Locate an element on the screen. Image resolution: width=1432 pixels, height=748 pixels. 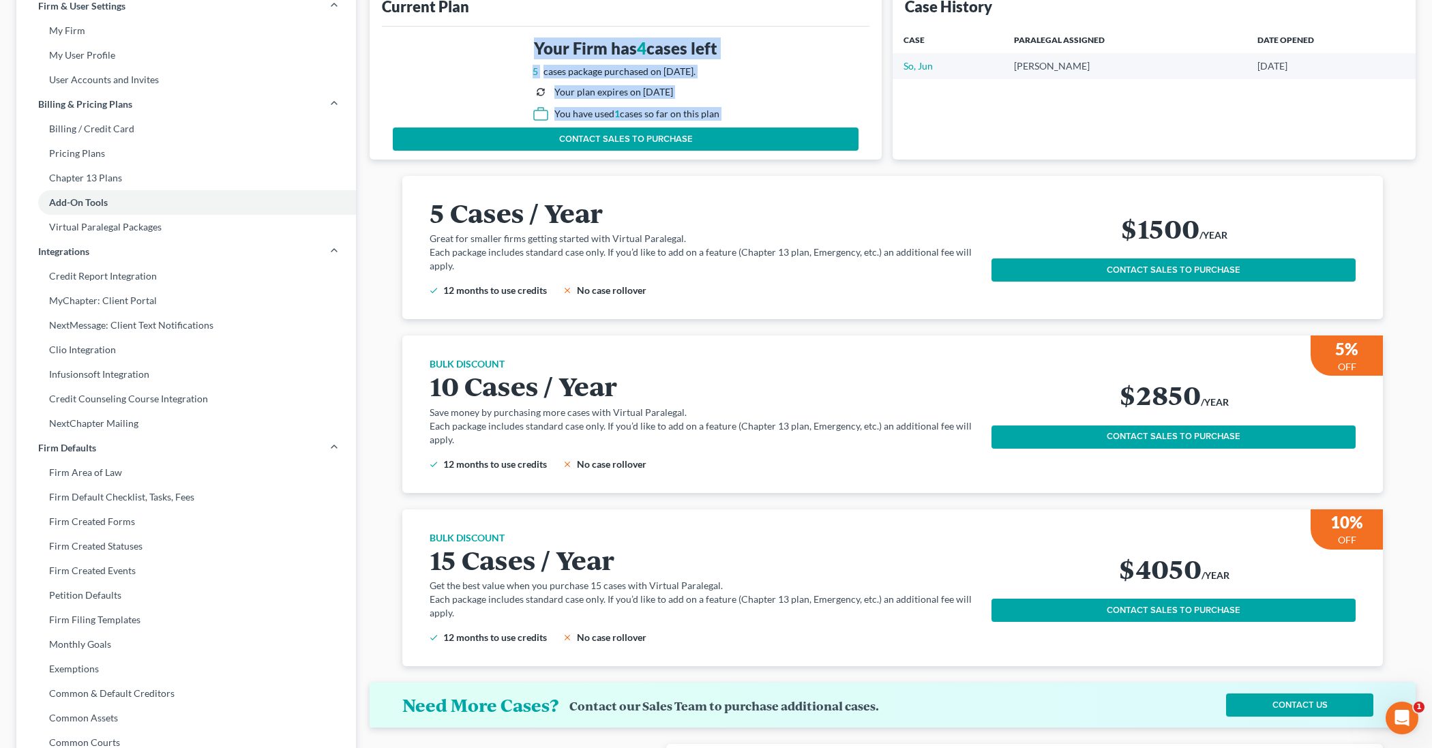
a: Firm Defaults is located at coordinates (186, 448).